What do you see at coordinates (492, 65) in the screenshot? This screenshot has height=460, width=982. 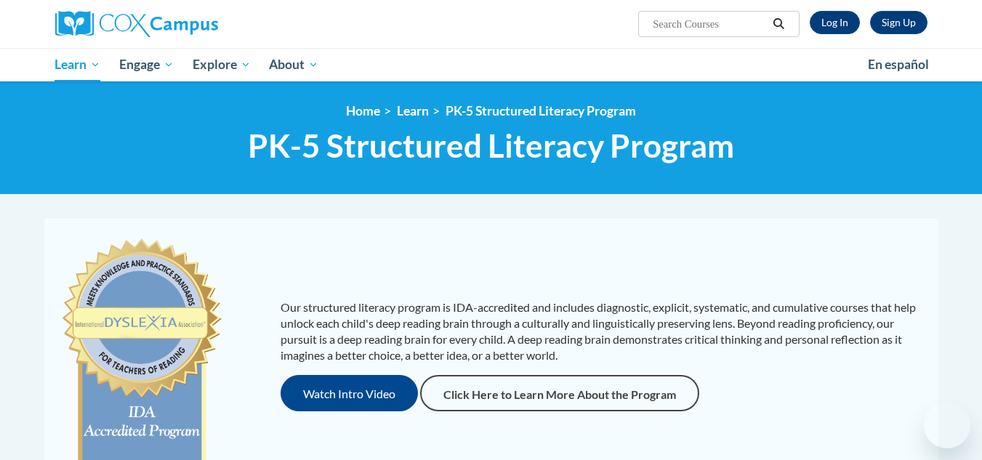 I see `div: Main menu` at bounding box center [492, 65].